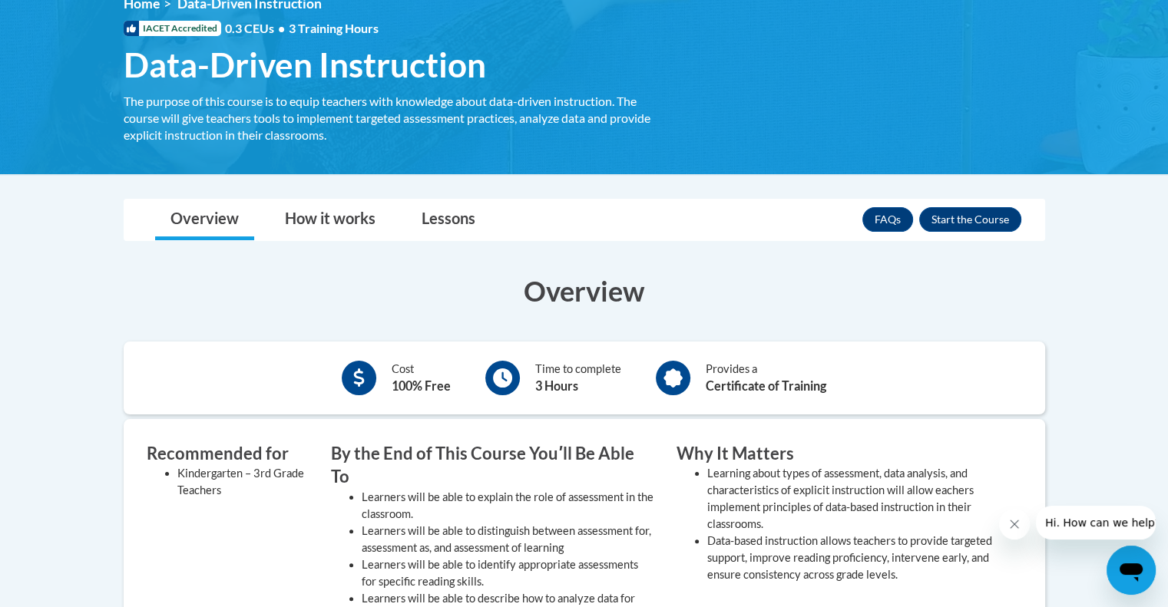 The height and width of the screenshot is (607, 1168). I want to click on span: 0.3 CEUs, so click(302, 28).